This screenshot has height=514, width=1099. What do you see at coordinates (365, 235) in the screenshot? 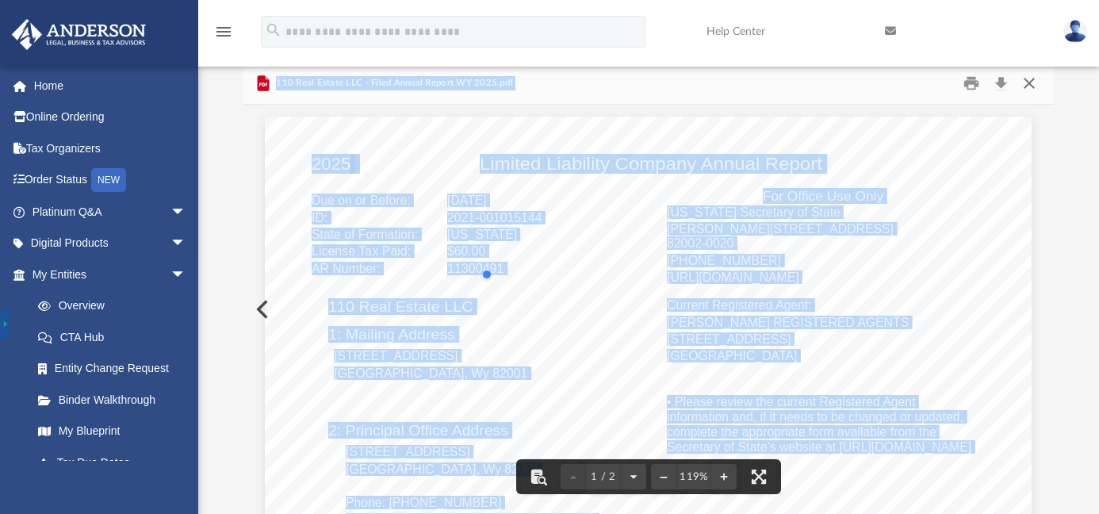
I see `span: State of Formation:` at bounding box center [365, 235].